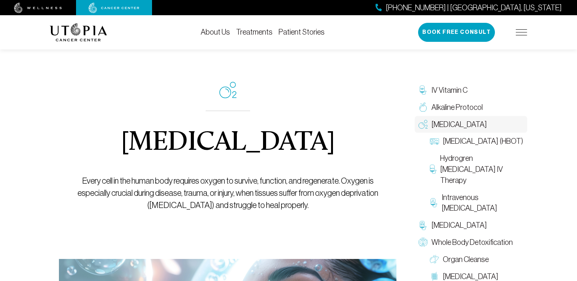 The width and height of the screenshot is (577, 281). What do you see at coordinates (434, 203) in the screenshot?
I see `img: Intravenous Ozone Therapy` at bounding box center [434, 203].